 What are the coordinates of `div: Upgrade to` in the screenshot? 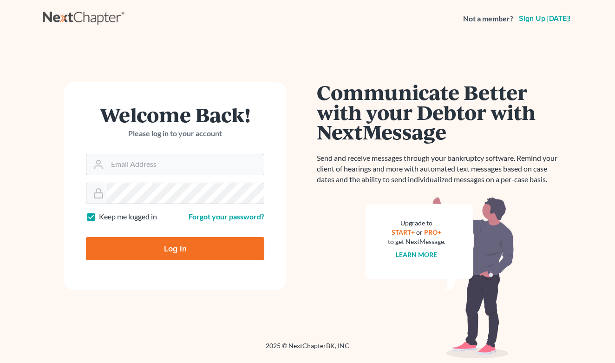 It's located at (417, 223).